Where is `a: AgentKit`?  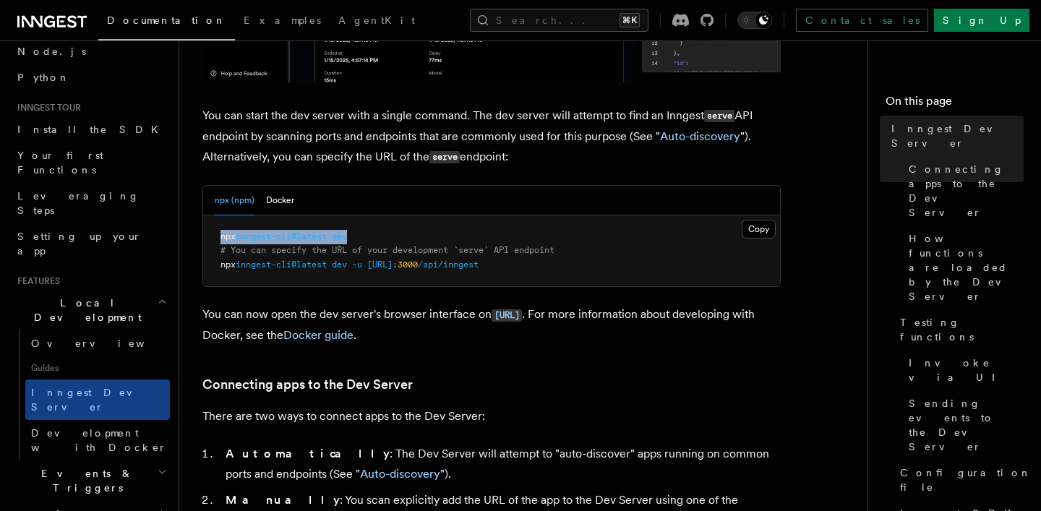
a: AgentKit is located at coordinates (377, 22).